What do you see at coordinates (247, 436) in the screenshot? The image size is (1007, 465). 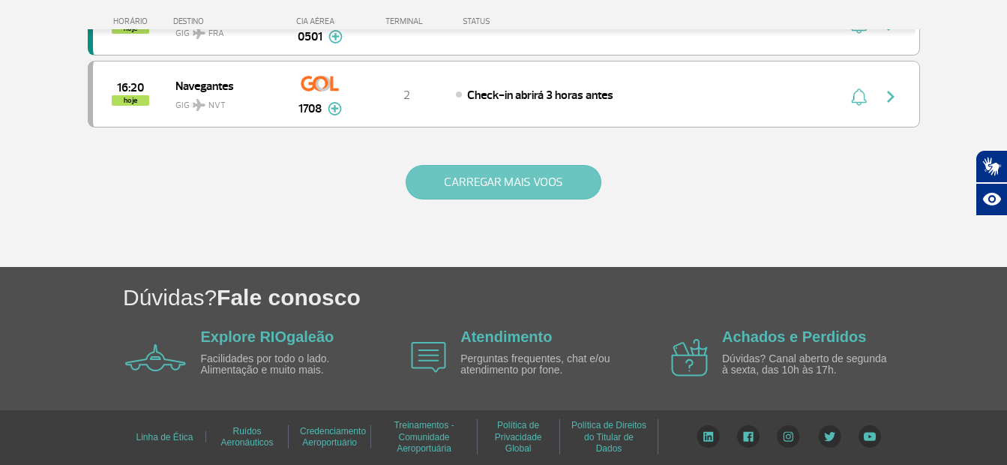 I see `a: Ruídos Aeronáuticos` at bounding box center [247, 436].